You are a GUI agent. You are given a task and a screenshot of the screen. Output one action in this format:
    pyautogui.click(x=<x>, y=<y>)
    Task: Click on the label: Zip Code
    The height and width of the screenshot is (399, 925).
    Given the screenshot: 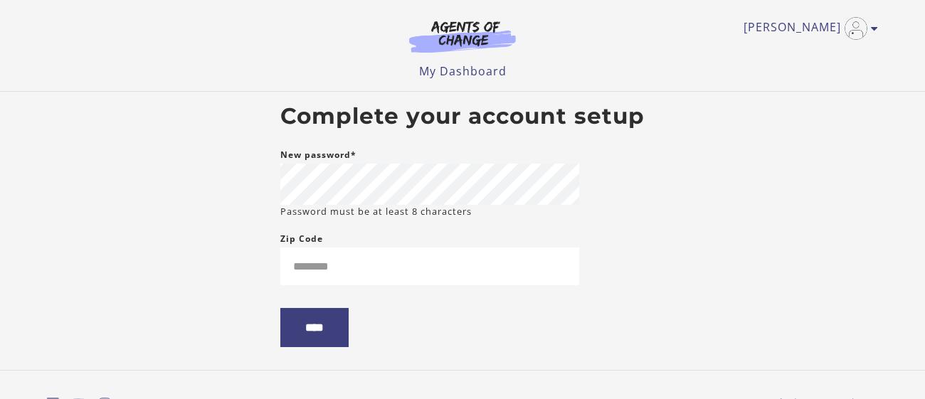 What is the action you would take?
    pyautogui.click(x=302, y=239)
    